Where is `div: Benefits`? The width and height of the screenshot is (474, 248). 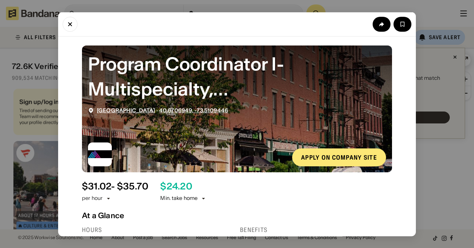 div: Benefits is located at coordinates (316, 229).